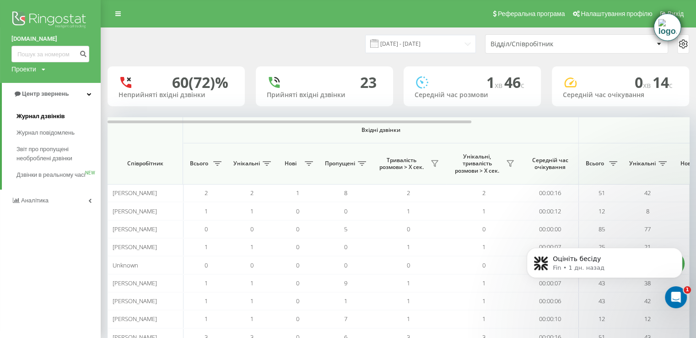 This screenshot has width=696, height=338. I want to click on span: Звіт про пропущені необроблені дзвінки, so click(56, 154).